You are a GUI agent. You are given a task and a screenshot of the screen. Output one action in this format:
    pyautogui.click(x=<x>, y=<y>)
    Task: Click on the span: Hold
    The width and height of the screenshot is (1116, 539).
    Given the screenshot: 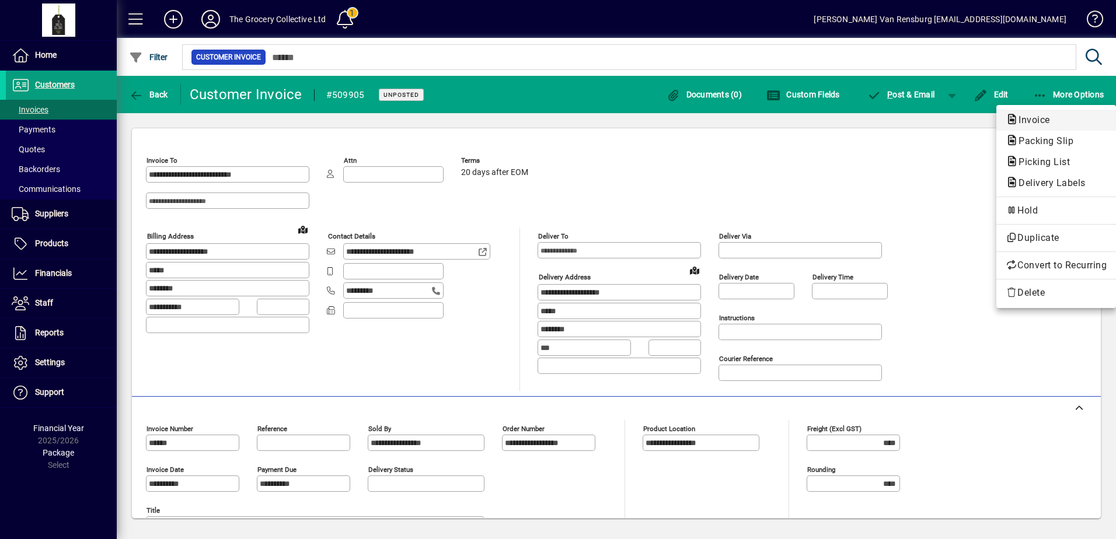 What is the action you would take?
    pyautogui.click(x=1055, y=211)
    